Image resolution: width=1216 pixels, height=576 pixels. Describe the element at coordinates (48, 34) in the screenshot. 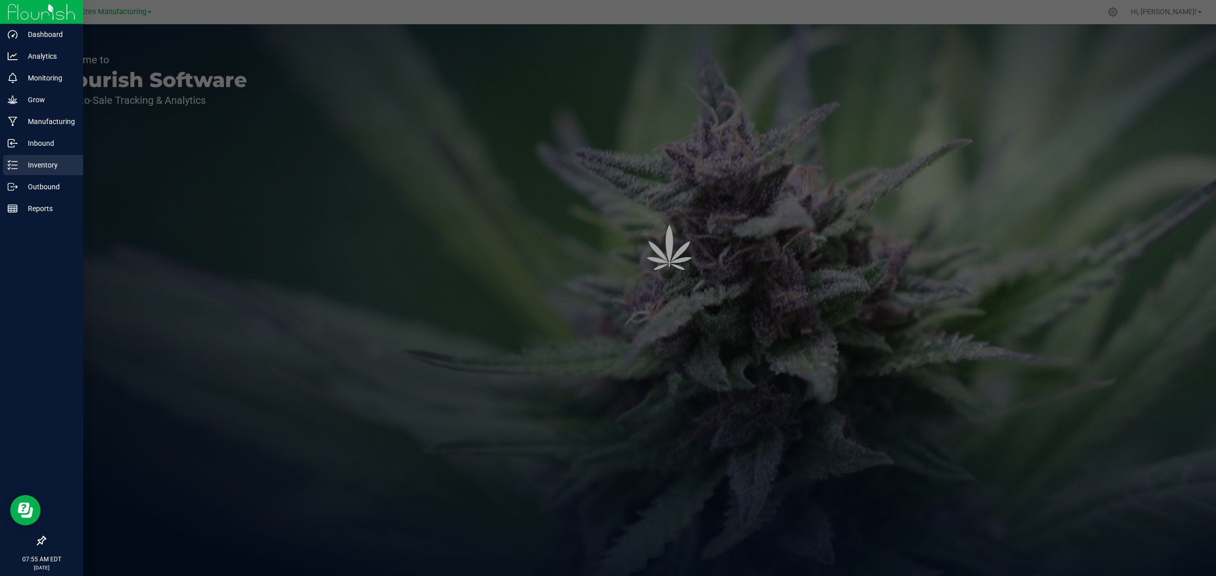

I see `p: Dashboard` at that location.